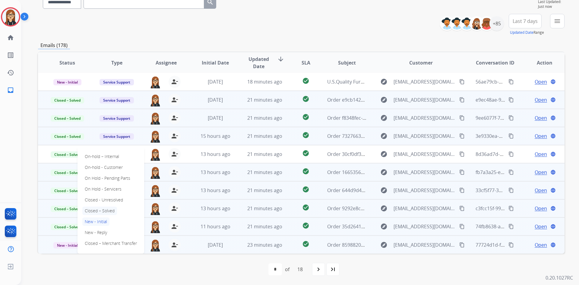 The width and height of the screenshot is (579, 285). Describe the element at coordinates (380, 100) in the screenshot. I see `span: Order e9cb1422-7974-4bb8-933c-f330c8e19795` at that location.